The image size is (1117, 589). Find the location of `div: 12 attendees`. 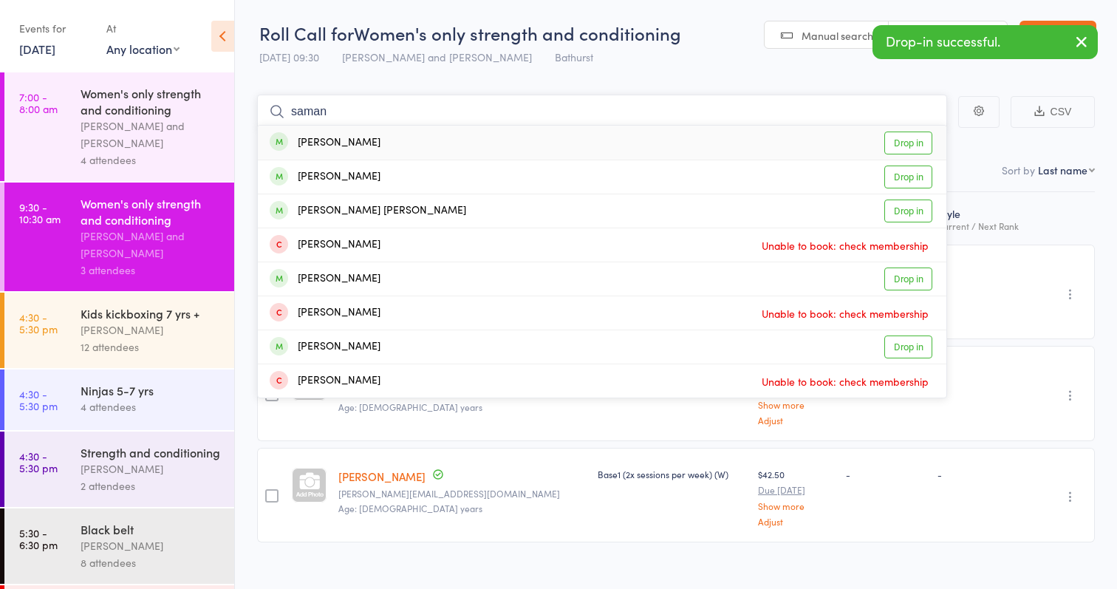

div: 12 attendees is located at coordinates (151, 347).